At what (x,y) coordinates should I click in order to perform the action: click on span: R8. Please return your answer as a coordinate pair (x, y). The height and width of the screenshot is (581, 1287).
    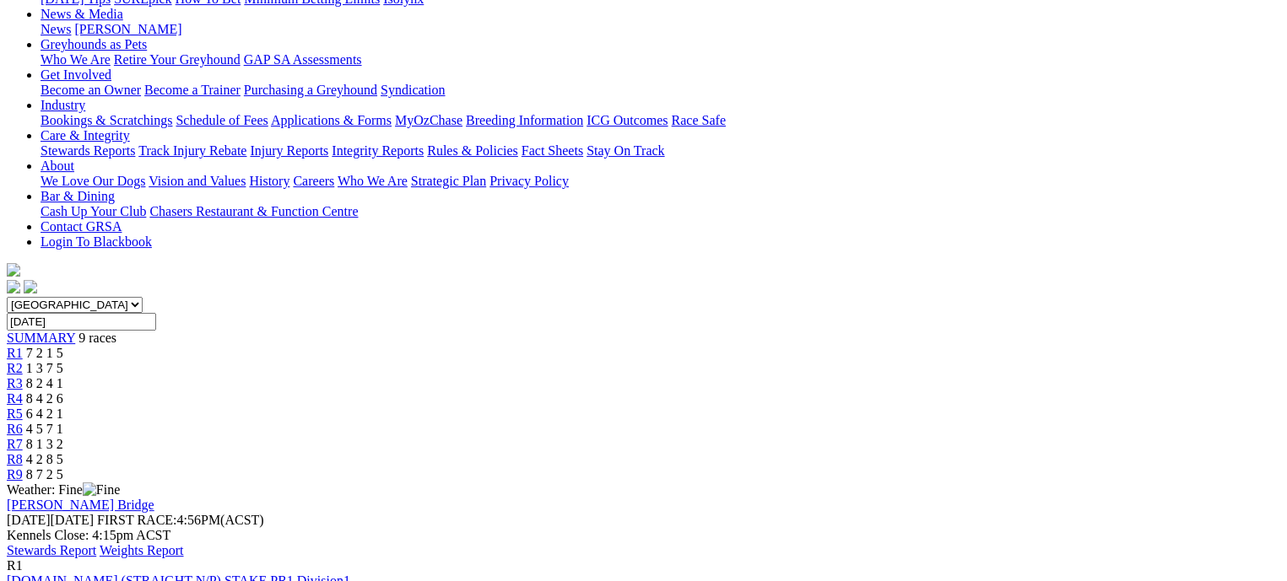
    Looking at the image, I should click on (14, 459).